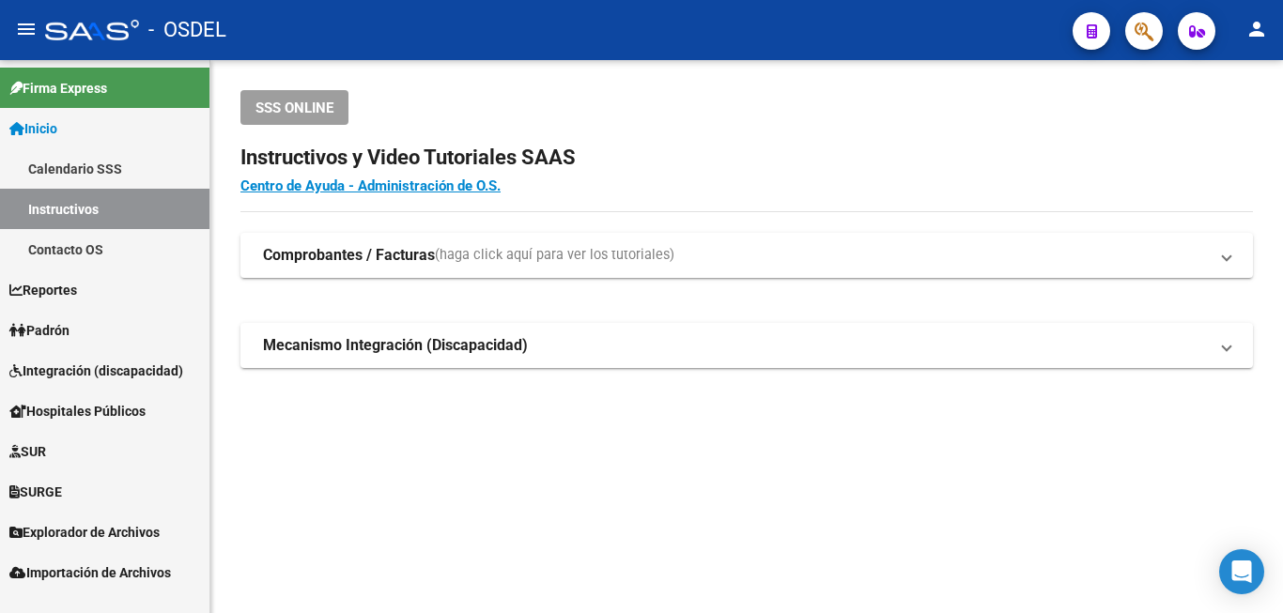 The image size is (1283, 613). What do you see at coordinates (36, 492) in the screenshot?
I see `span: SURGE` at bounding box center [36, 492].